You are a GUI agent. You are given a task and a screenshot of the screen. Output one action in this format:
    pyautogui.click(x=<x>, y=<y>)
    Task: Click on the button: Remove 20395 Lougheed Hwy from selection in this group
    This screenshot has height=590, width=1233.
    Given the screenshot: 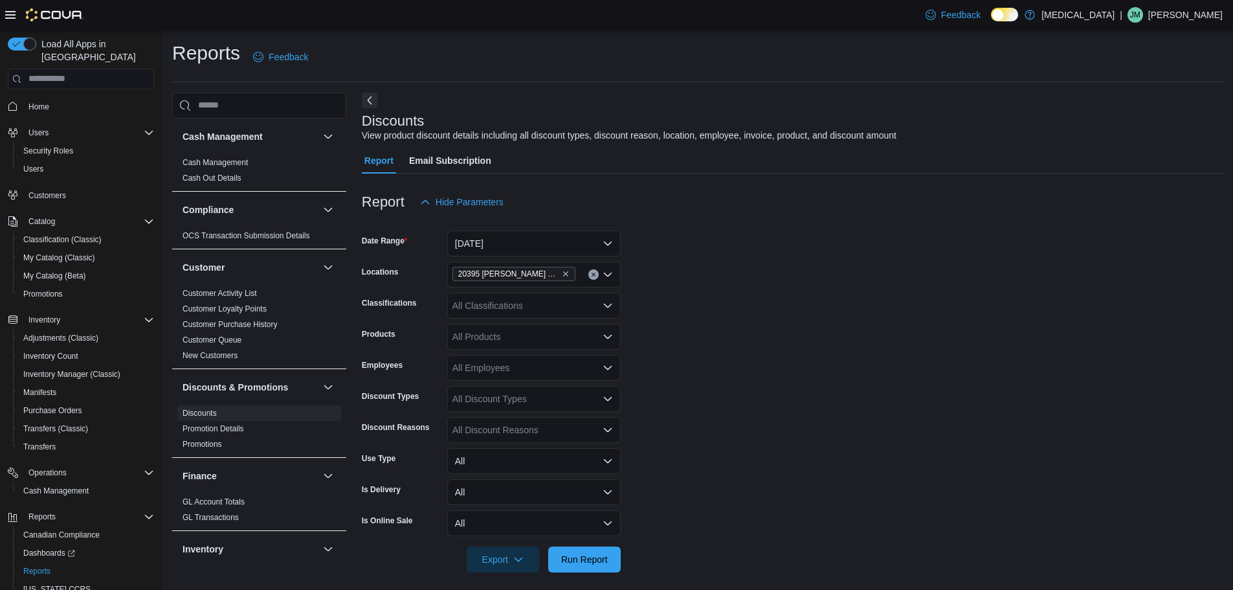 What is the action you would take?
    pyautogui.click(x=566, y=274)
    